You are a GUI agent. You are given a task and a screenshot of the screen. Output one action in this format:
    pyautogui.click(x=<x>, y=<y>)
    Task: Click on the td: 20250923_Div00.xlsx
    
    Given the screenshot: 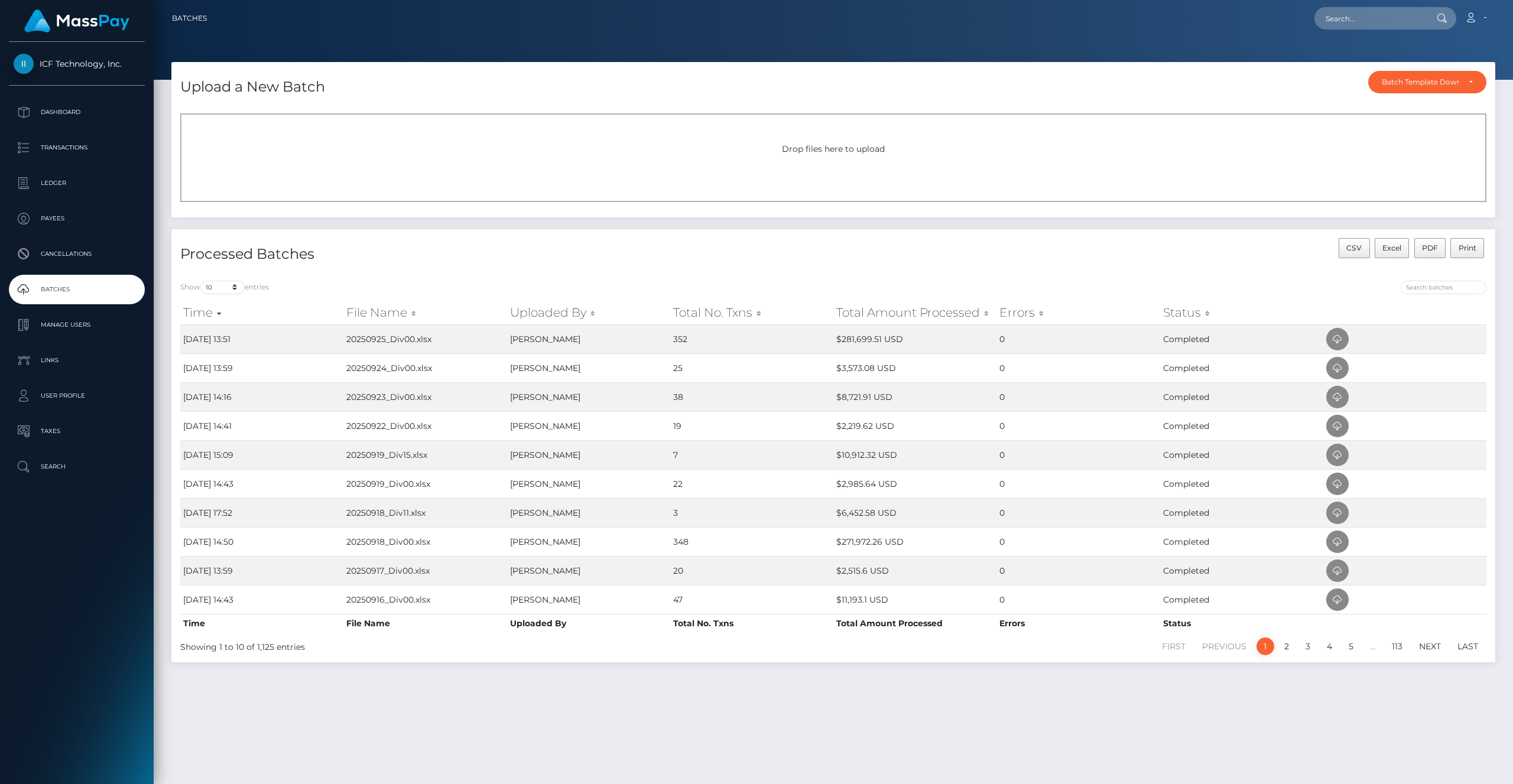 What is the action you would take?
    pyautogui.click(x=425, y=396)
    